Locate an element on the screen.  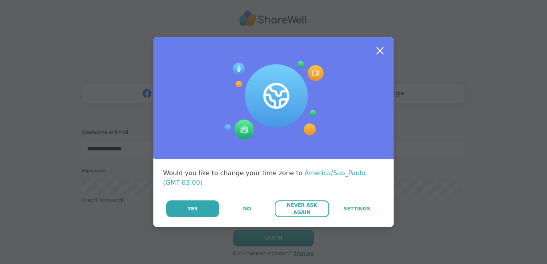
span: Never Ask Again is located at coordinates (302, 209).